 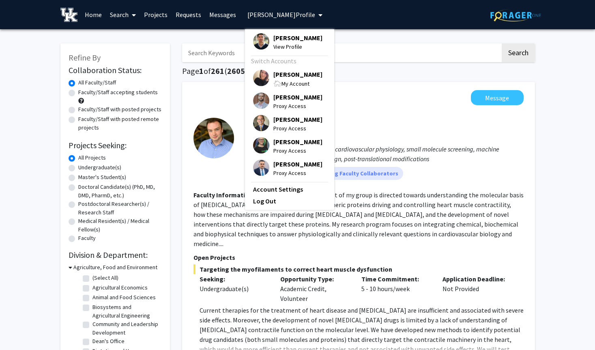 I want to click on p: Opportunity Type:, so click(x=315, y=279).